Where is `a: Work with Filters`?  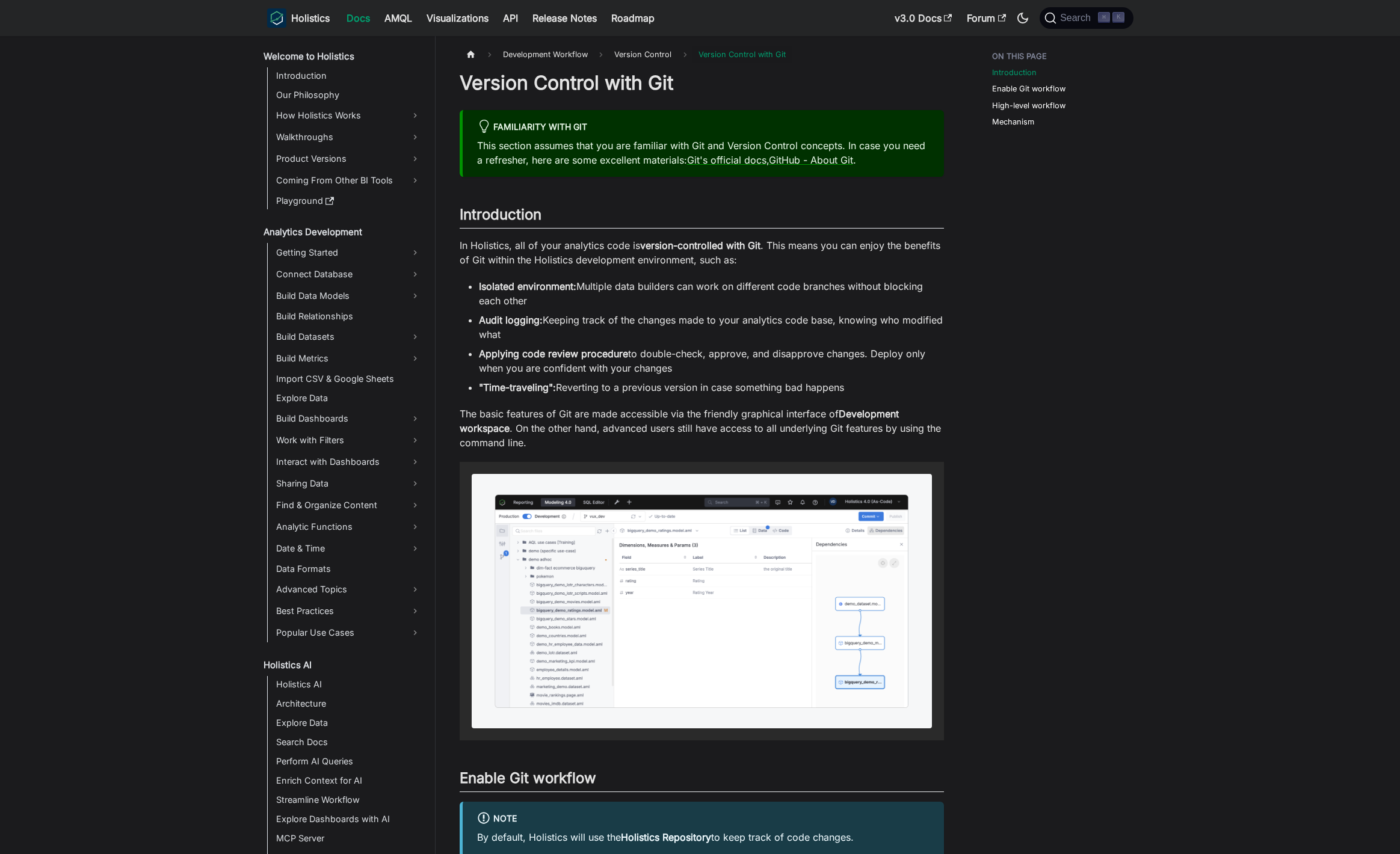 a: Work with Filters is located at coordinates (348, 441).